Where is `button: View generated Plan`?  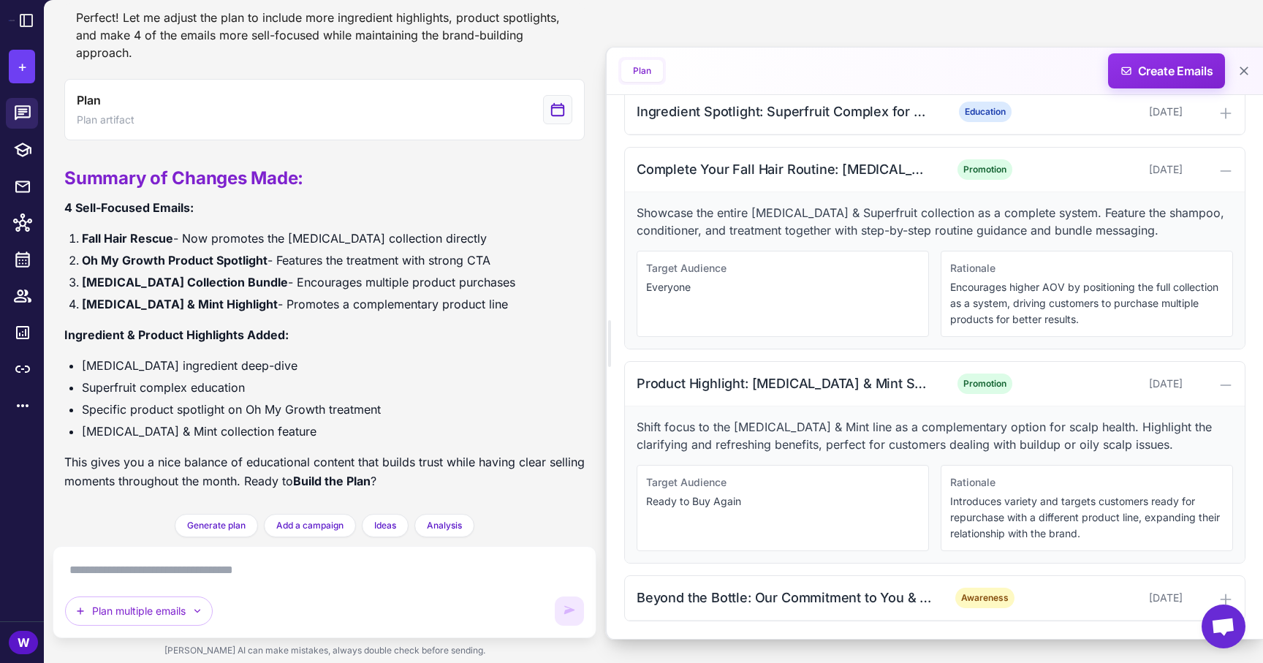 button: View generated Plan is located at coordinates (325, 110).